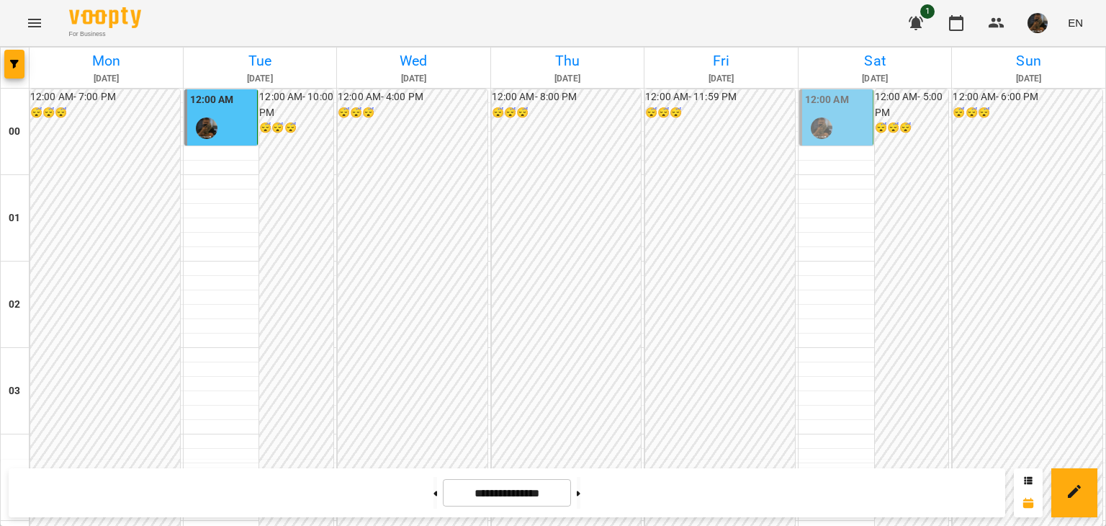 Image resolution: width=1106 pixels, height=526 pixels. What do you see at coordinates (296, 104) in the screenshot?
I see `h6: 12:00 AM - 10:00 PM` at bounding box center [296, 104].